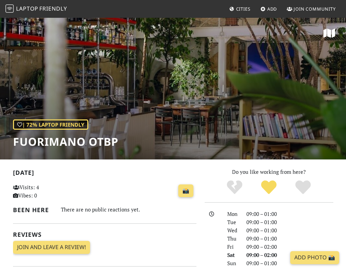  I want to click on span: Join Community, so click(315, 9).